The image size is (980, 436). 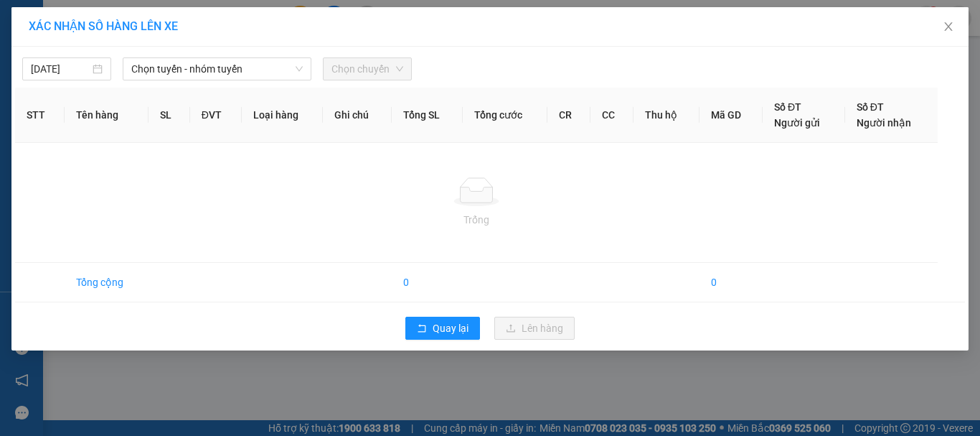 I want to click on th: CR, so click(x=569, y=115).